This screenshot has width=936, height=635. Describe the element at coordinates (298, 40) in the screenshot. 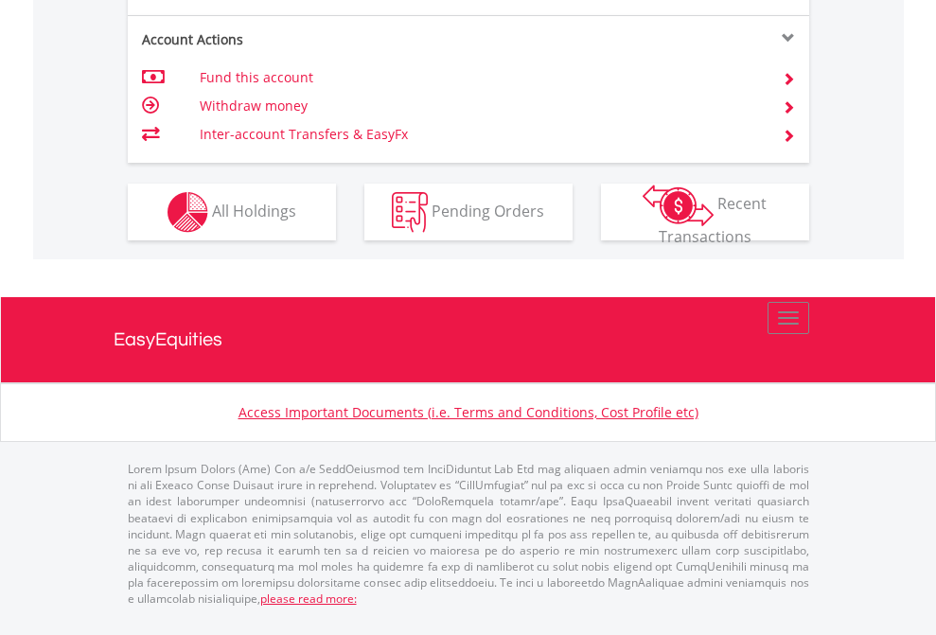

I see `div: Account Actions` at that location.